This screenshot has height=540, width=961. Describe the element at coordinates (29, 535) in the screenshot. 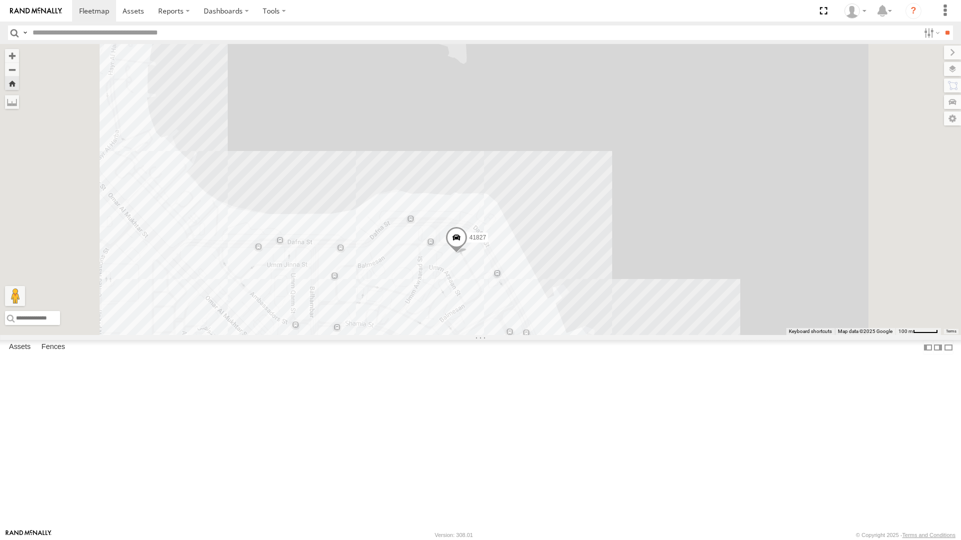

I see `a: Visit our Website` at that location.